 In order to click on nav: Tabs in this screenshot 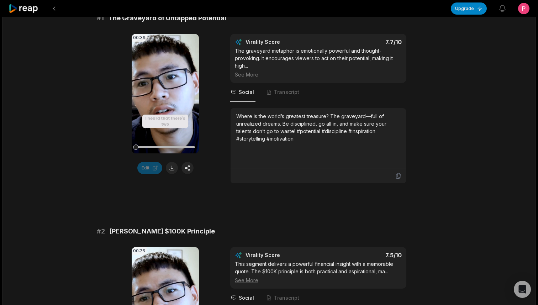, I will do `click(318, 92)`.